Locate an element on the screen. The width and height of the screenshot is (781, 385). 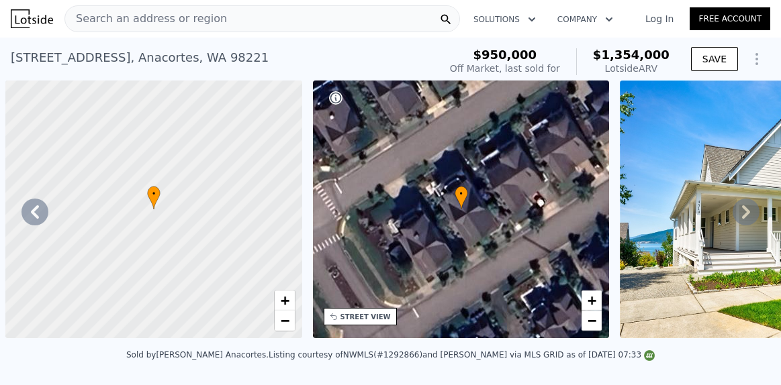
span: $1,354,000 is located at coordinates (631, 54).